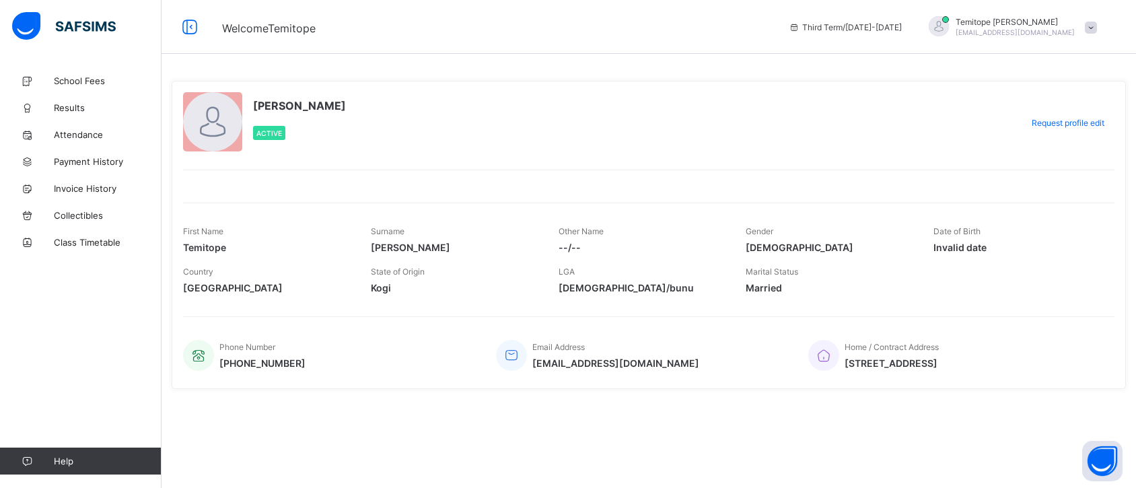  What do you see at coordinates (567, 271) in the screenshot?
I see `span: LGA` at bounding box center [567, 271].